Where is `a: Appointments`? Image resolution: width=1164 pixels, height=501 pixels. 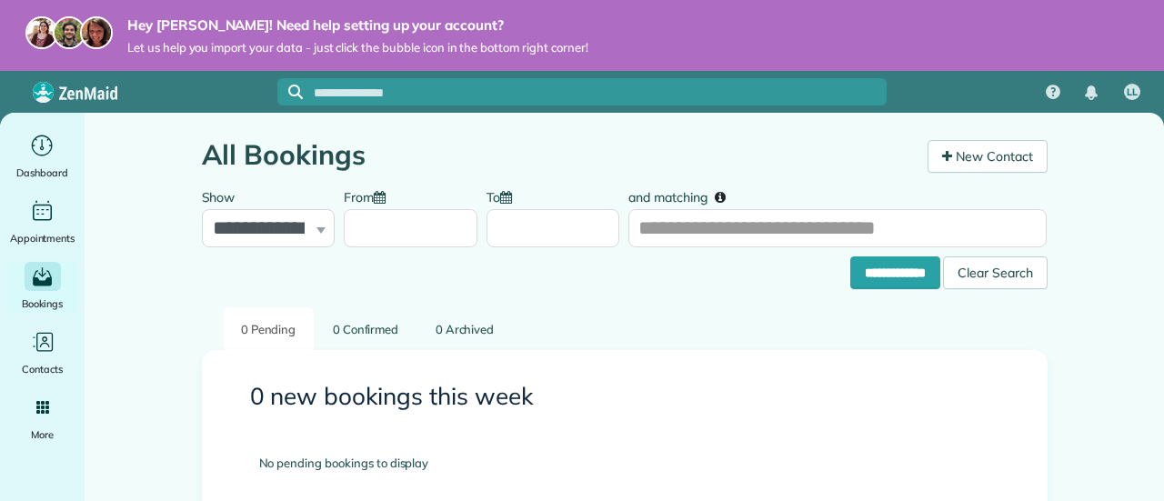 a: Appointments is located at coordinates (42, 222).